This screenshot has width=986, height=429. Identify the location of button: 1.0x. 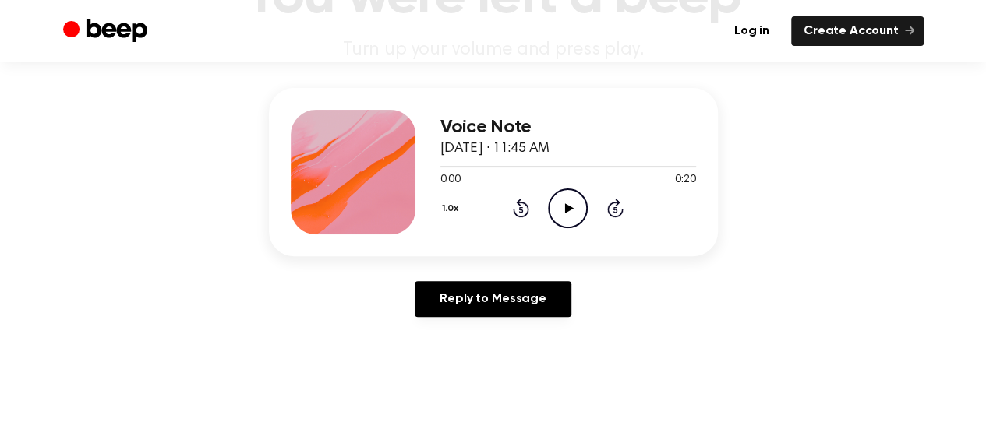
(452, 209).